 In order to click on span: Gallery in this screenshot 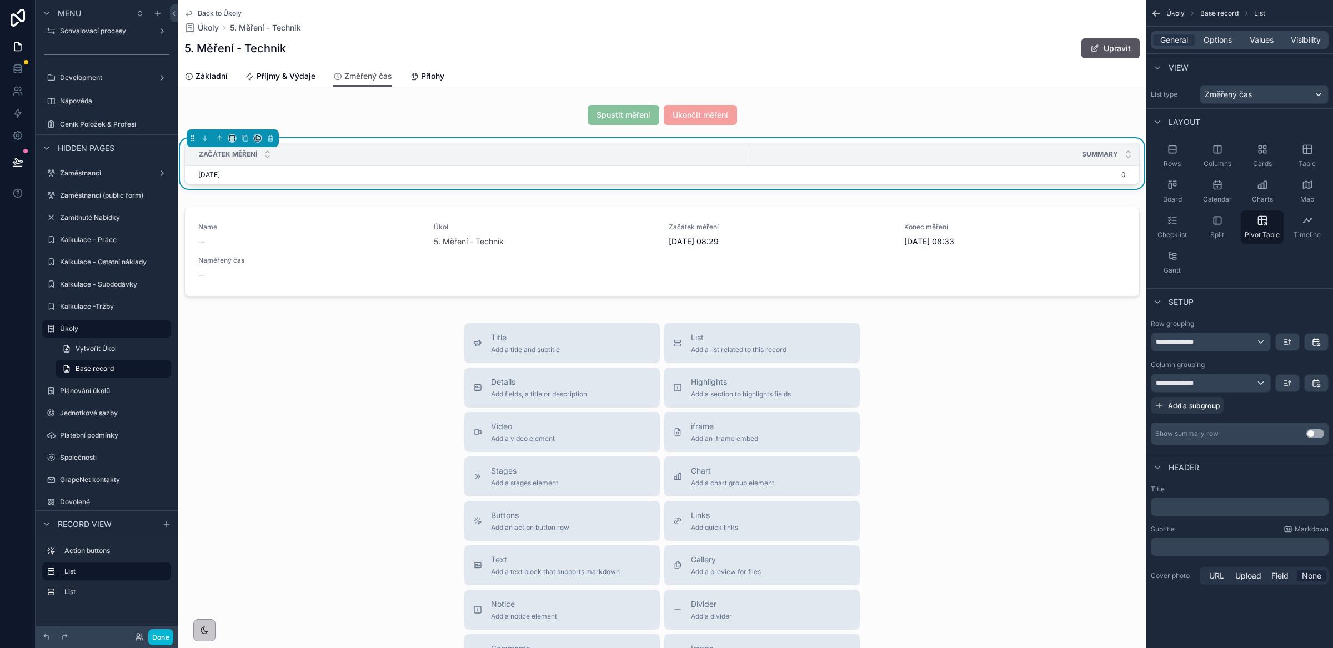, I will do `click(726, 560)`.